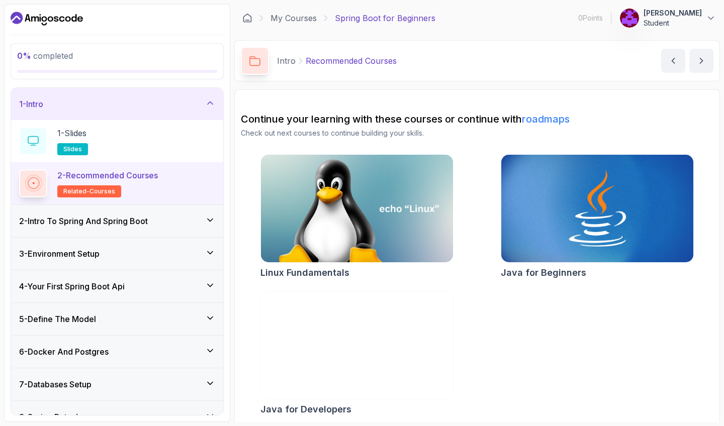 This screenshot has height=426, width=724. What do you see at coordinates (357, 217) in the screenshot?
I see `a: Linux Fundamentals cardLinux Fundamentals` at bounding box center [357, 217].